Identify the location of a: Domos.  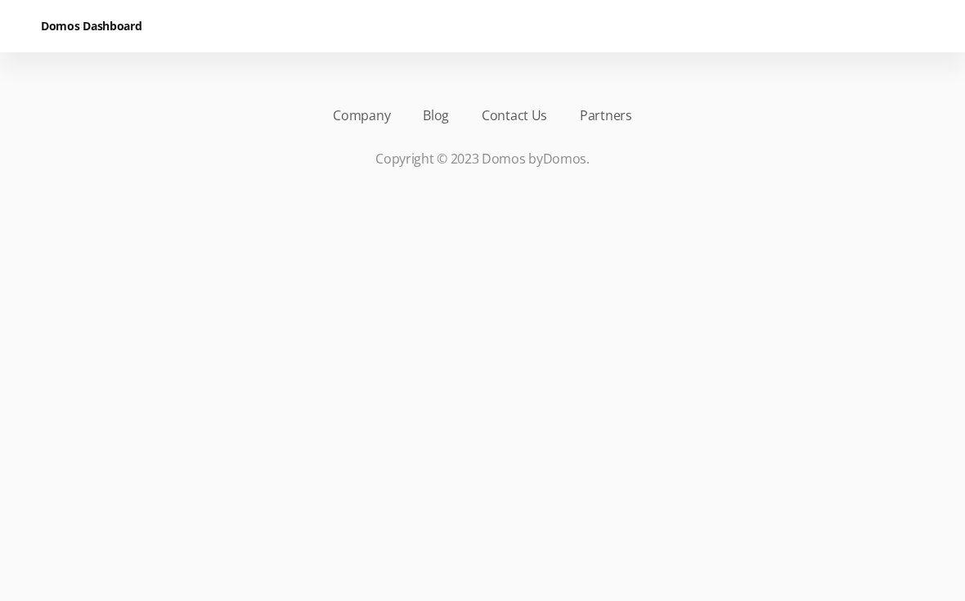
(565, 159).